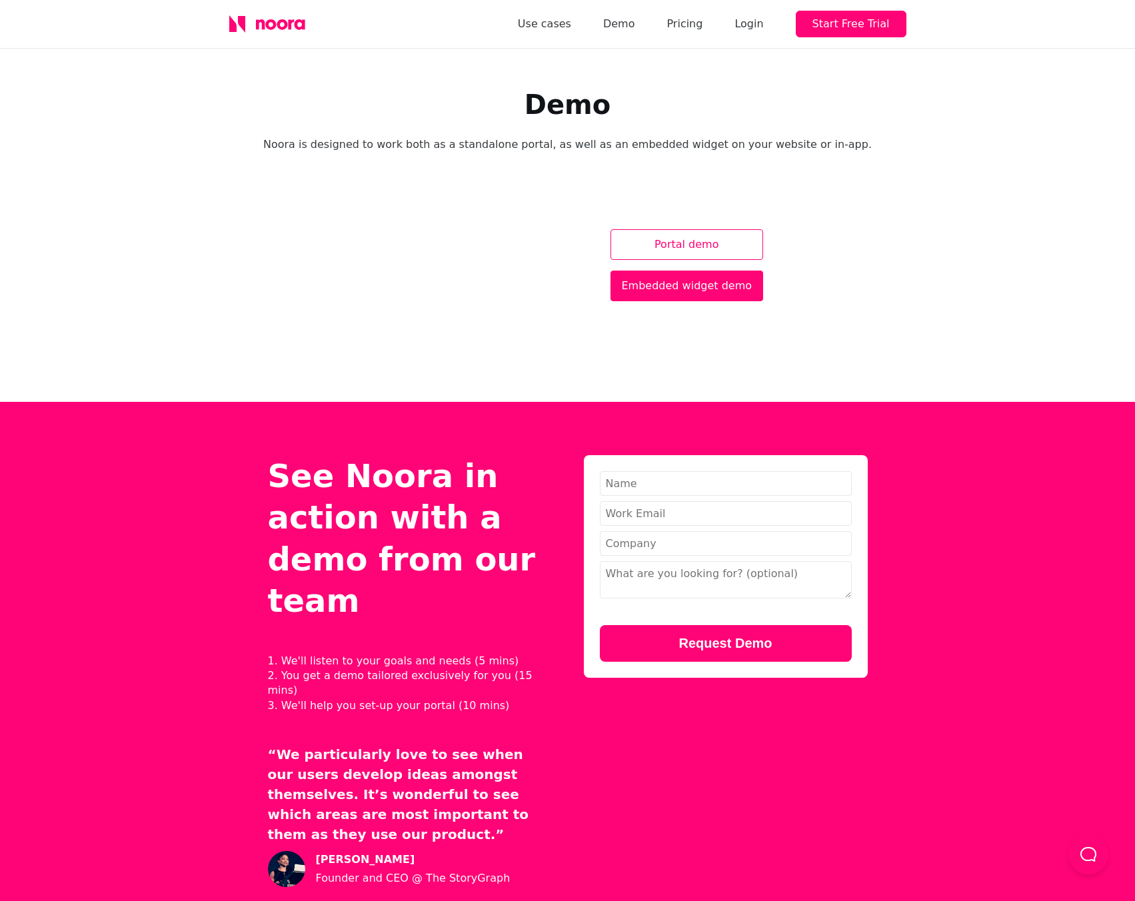  What do you see at coordinates (544, 24) in the screenshot?
I see `a: Use cases` at bounding box center [544, 24].